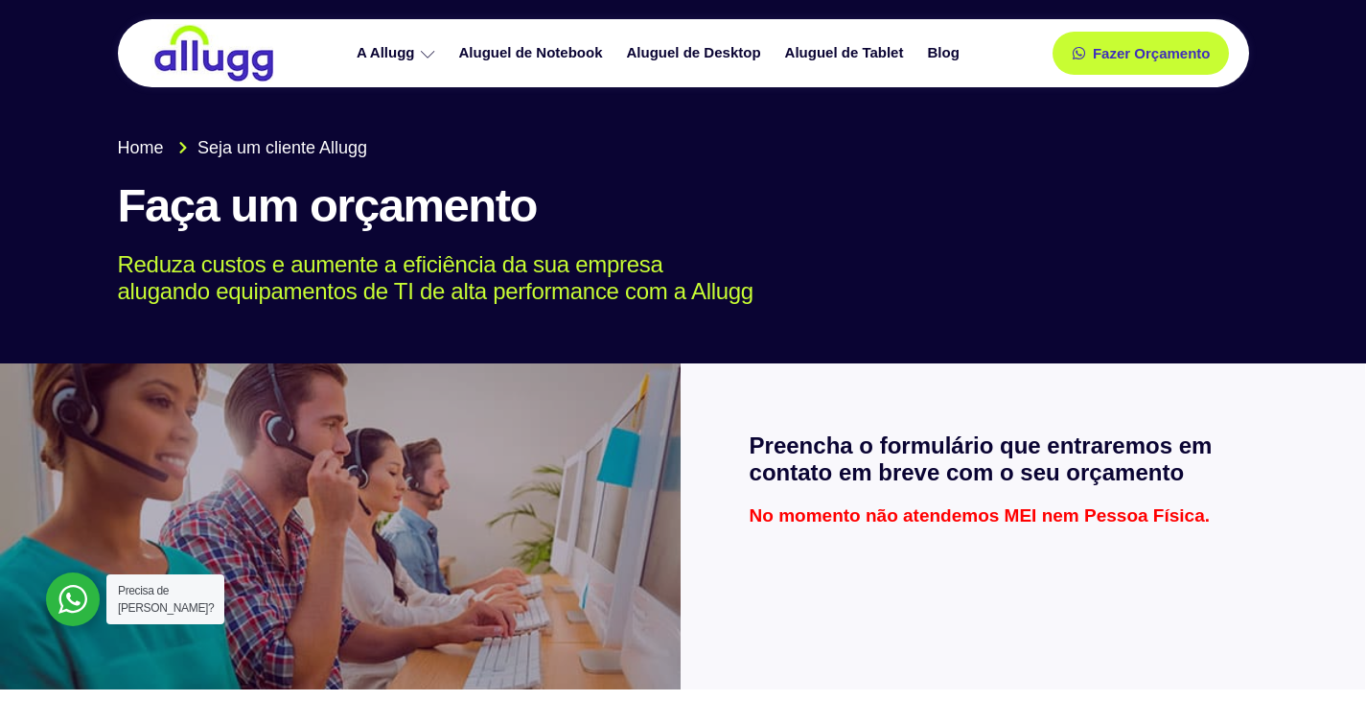 This screenshot has width=1366, height=701. I want to click on p: Reduza custos e aumente a eficiência da sua empresa alugando equipamentos de TI de alta performan..., so click(669, 279).